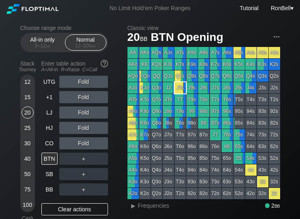  Describe the element at coordinates (133, 147) in the screenshot. I see `div: A6o` at that location.